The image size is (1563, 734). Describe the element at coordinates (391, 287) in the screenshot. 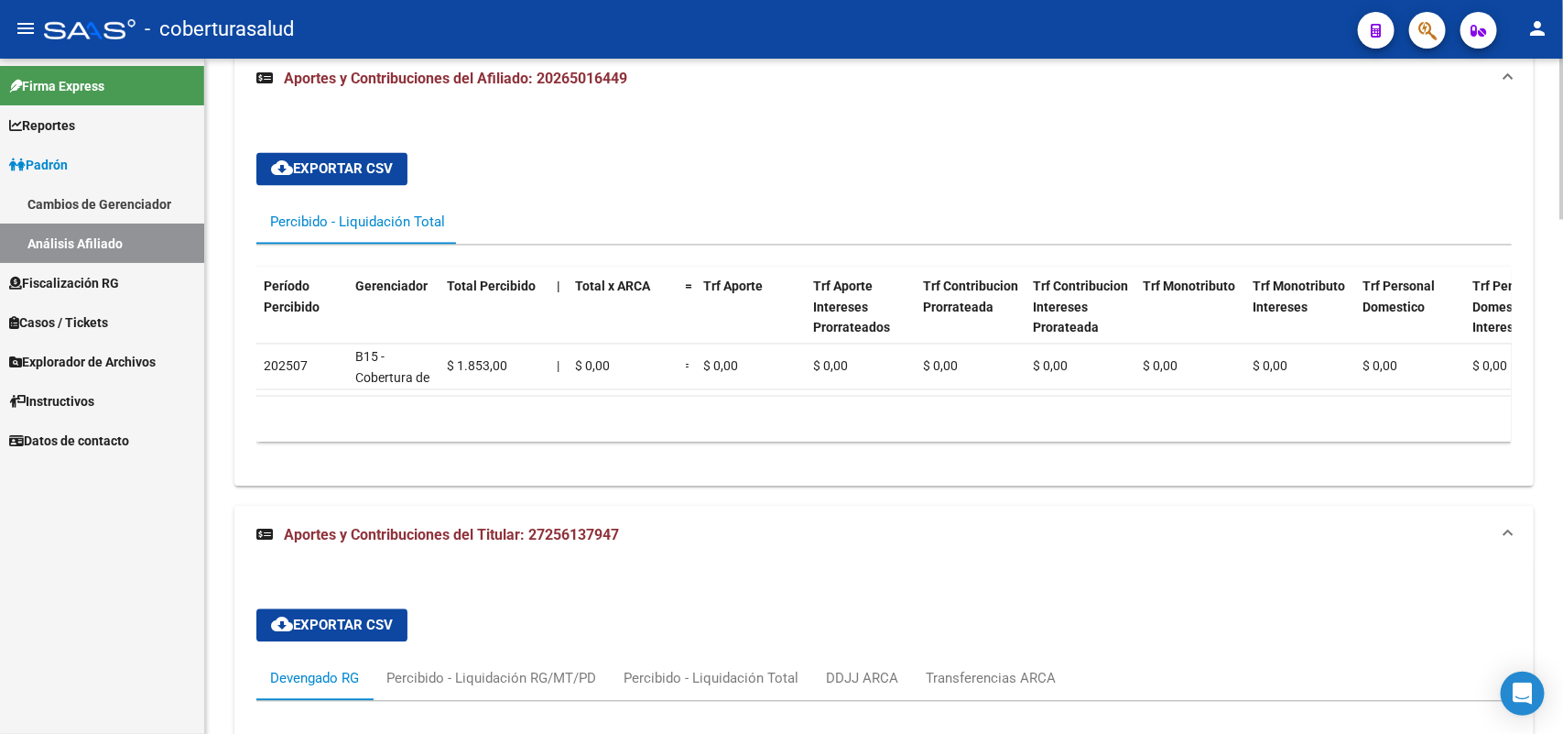

I see `span: Gerenciador` at that location.